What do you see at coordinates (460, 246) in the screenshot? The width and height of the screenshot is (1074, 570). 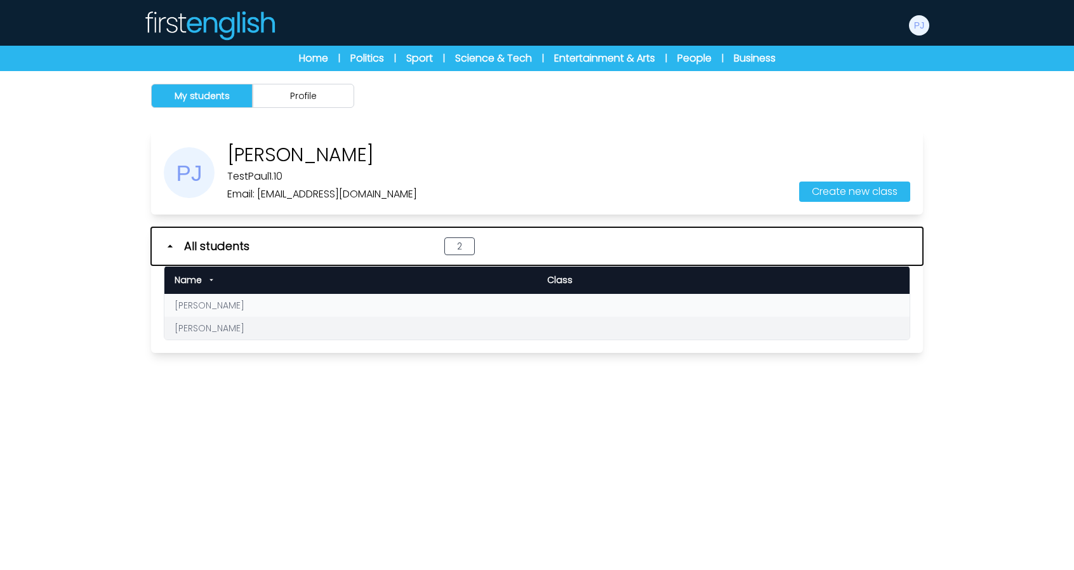 I see `span: 2` at bounding box center [460, 246].